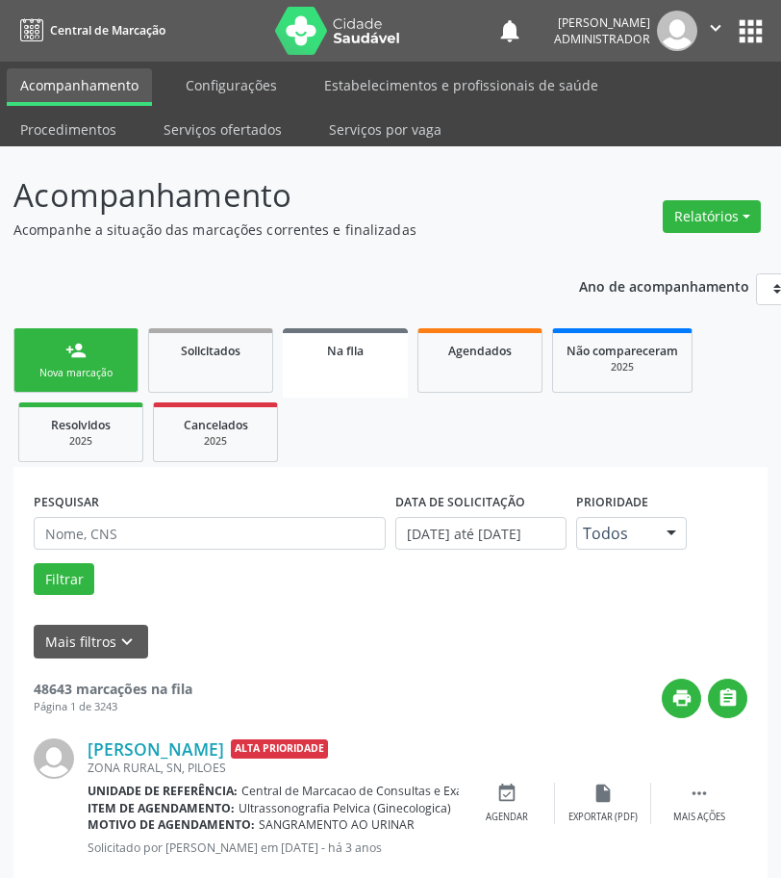  What do you see at coordinates (480, 350) in the screenshot?
I see `span: Agendados` at bounding box center [480, 350].